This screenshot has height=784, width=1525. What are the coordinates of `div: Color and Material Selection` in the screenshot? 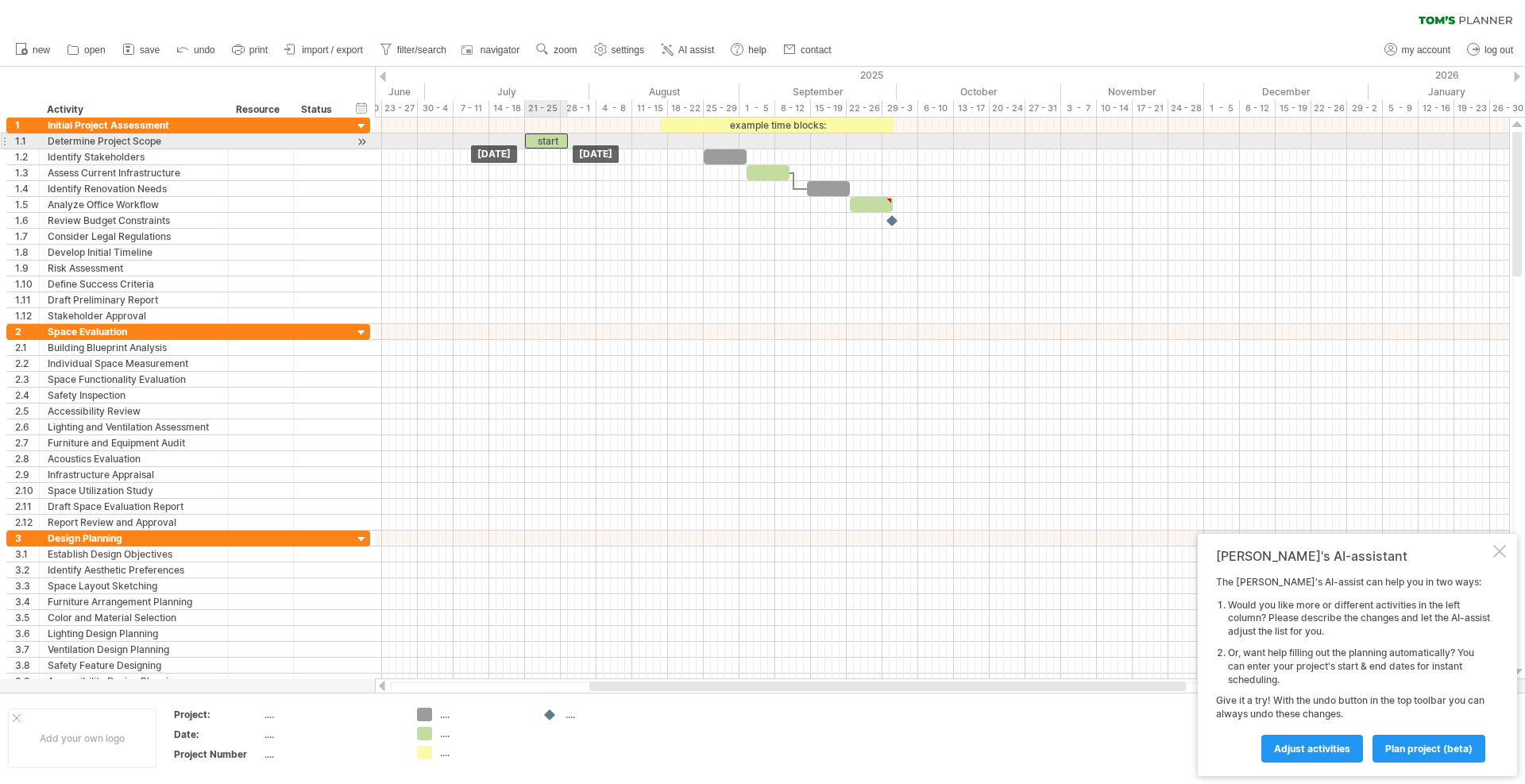 It's located at (133, 617).